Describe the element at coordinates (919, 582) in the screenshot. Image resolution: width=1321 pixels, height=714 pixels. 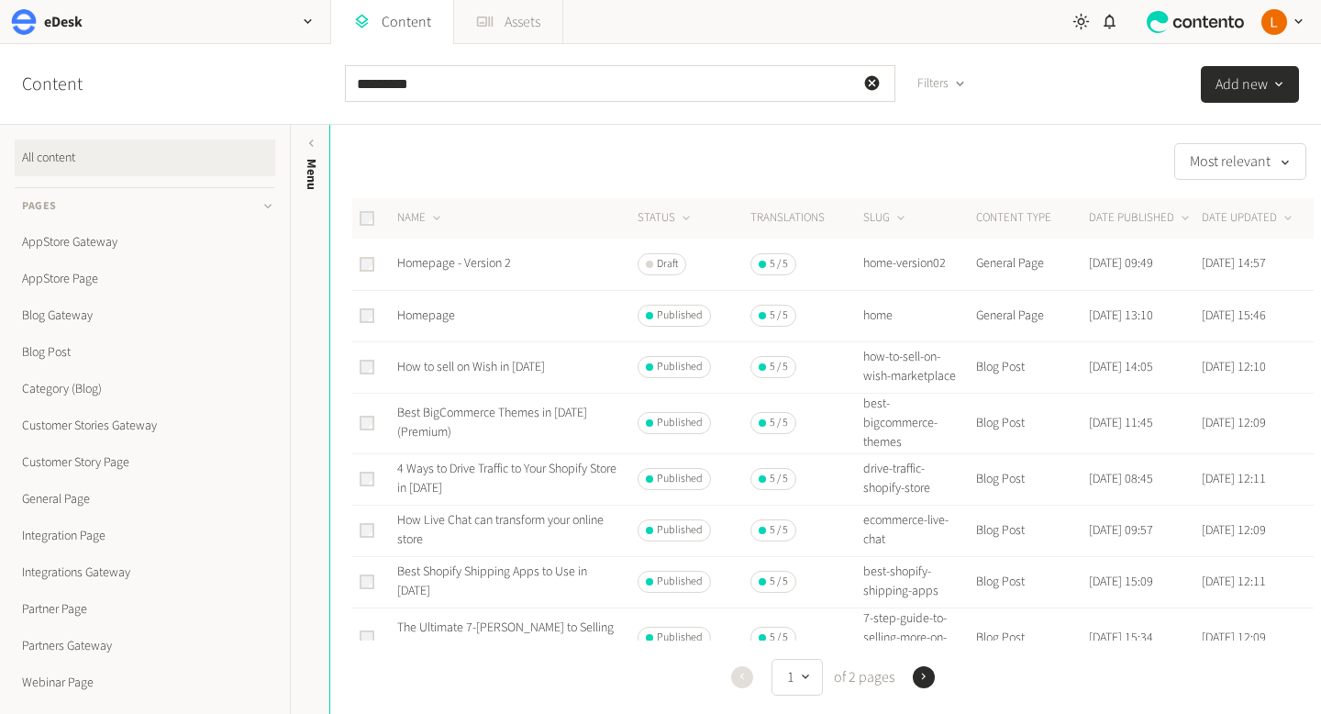
I see `td: best-shopify-shipping-apps` at that location.